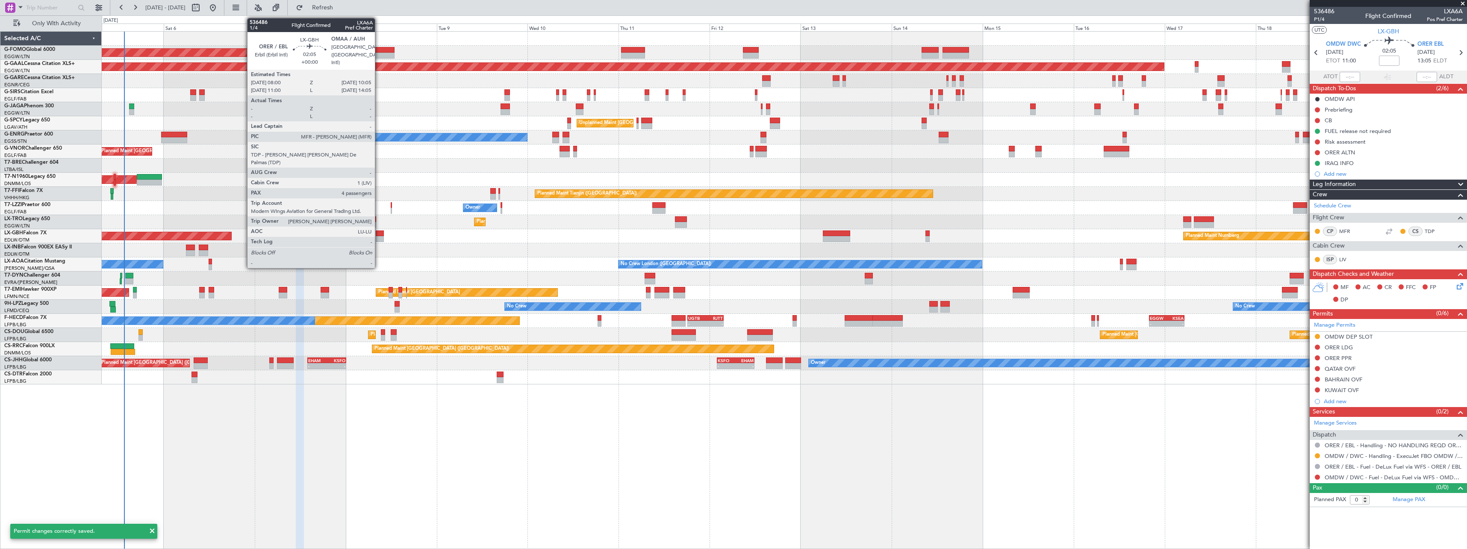 The width and height of the screenshot is (1467, 549). I want to click on div: Sat 13, so click(846, 27).